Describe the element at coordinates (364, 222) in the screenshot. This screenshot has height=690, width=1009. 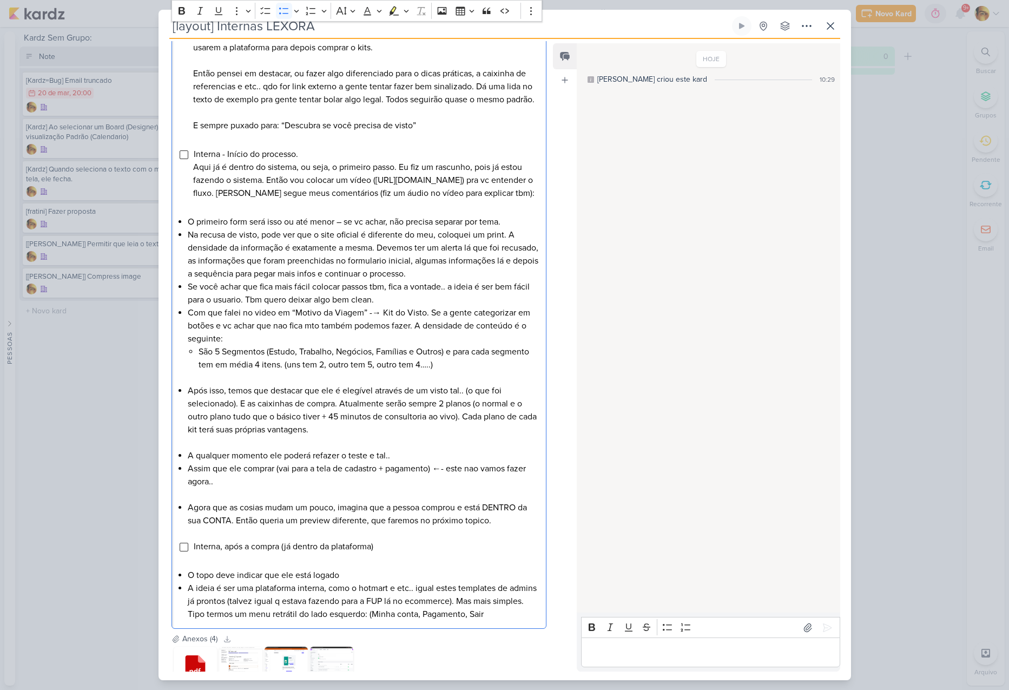
I see `li: O primeiro form será isso ou até menor – se vc achar, não precisa separar por tema.` at that location.